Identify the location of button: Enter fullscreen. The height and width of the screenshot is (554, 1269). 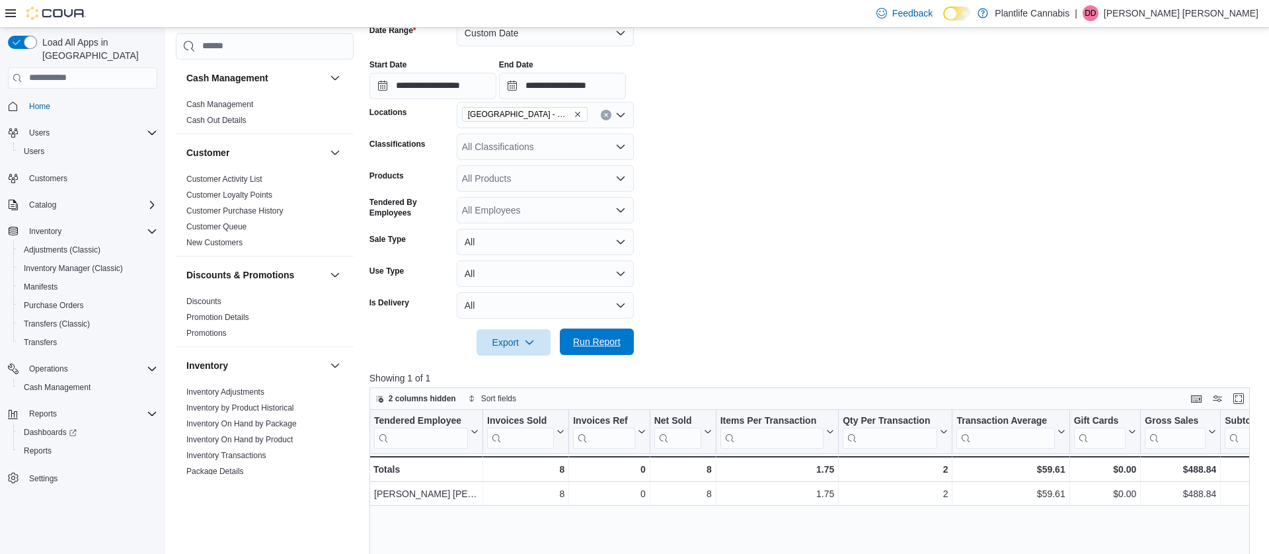
(1238, 398).